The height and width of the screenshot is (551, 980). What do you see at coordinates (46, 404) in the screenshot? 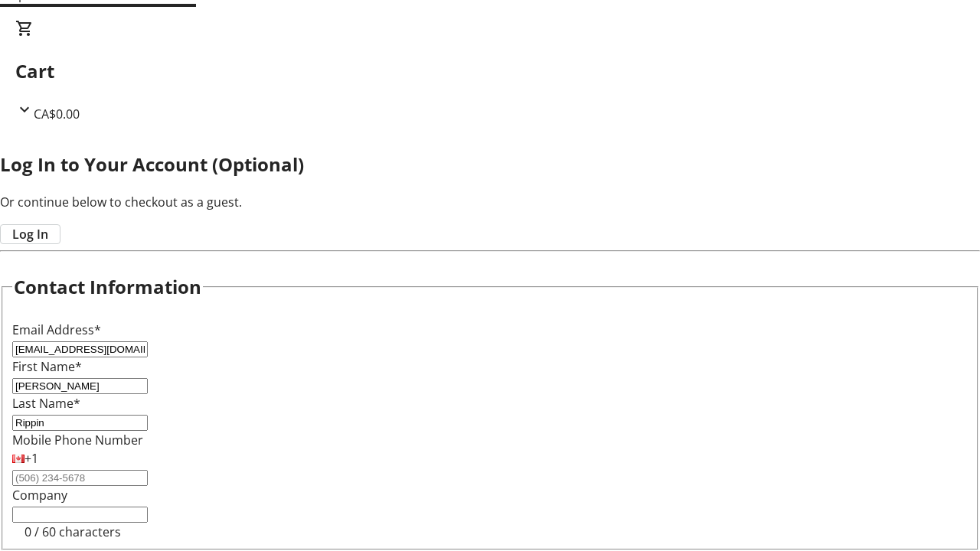
I see `label: Last Name*` at bounding box center [46, 404].